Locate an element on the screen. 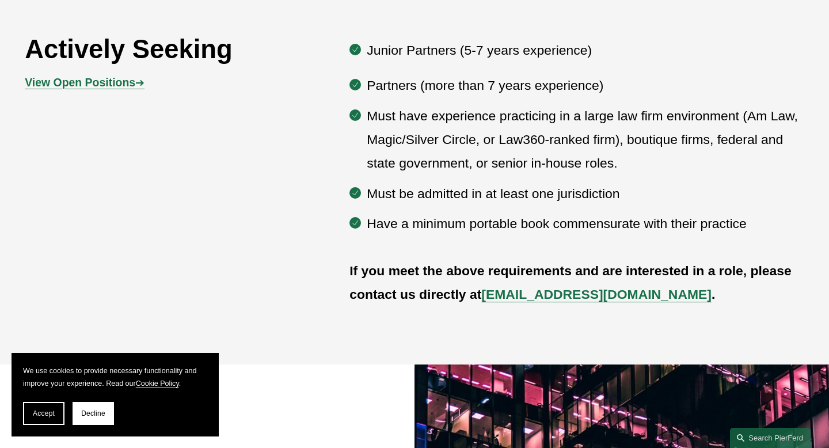 This screenshot has width=829, height=448. span: Decline is located at coordinates (93, 413).